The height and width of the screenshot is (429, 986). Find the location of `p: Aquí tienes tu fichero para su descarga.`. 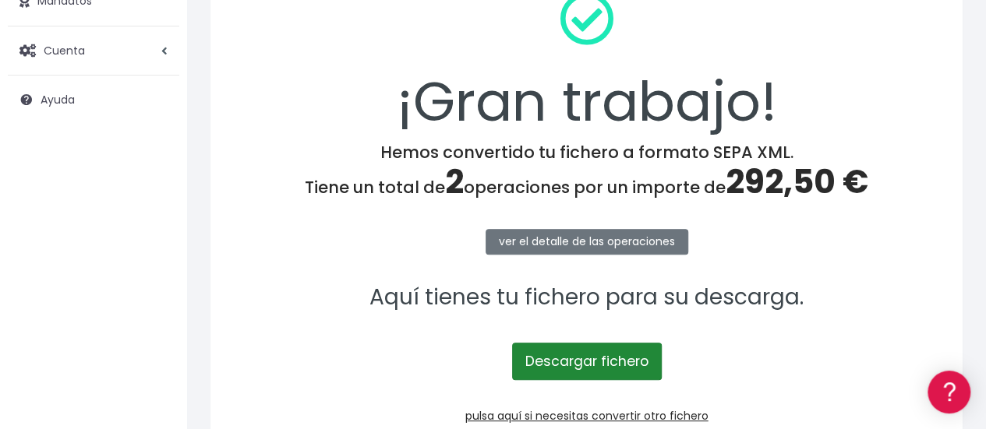

p: Aquí tienes tu fichero para su descarga. is located at coordinates (586, 298).